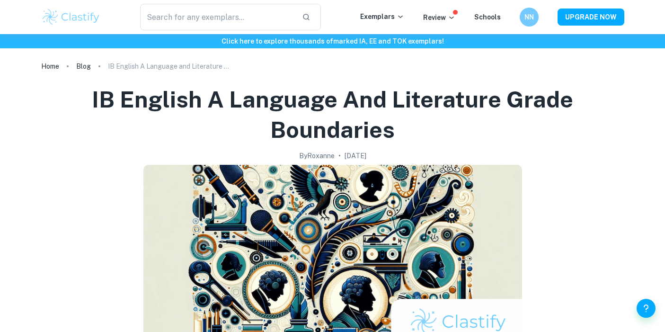 The image size is (665, 332). What do you see at coordinates (317, 156) in the screenshot?
I see `h2: By Roxanne` at bounding box center [317, 156].